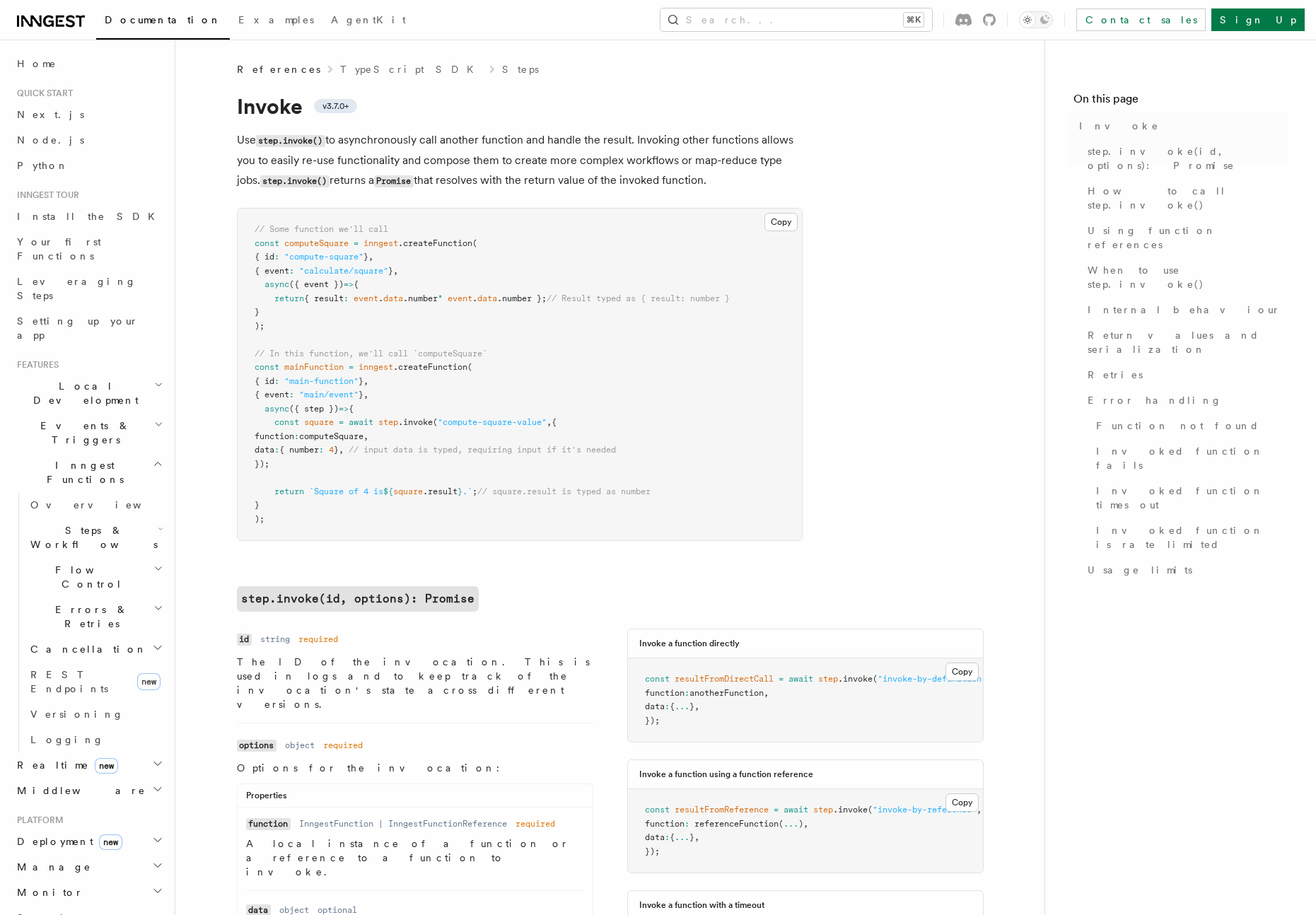 Image resolution: width=1316 pixels, height=915 pixels. Describe the element at coordinates (89, 472) in the screenshot. I see `button: Inngest Functions` at that location.